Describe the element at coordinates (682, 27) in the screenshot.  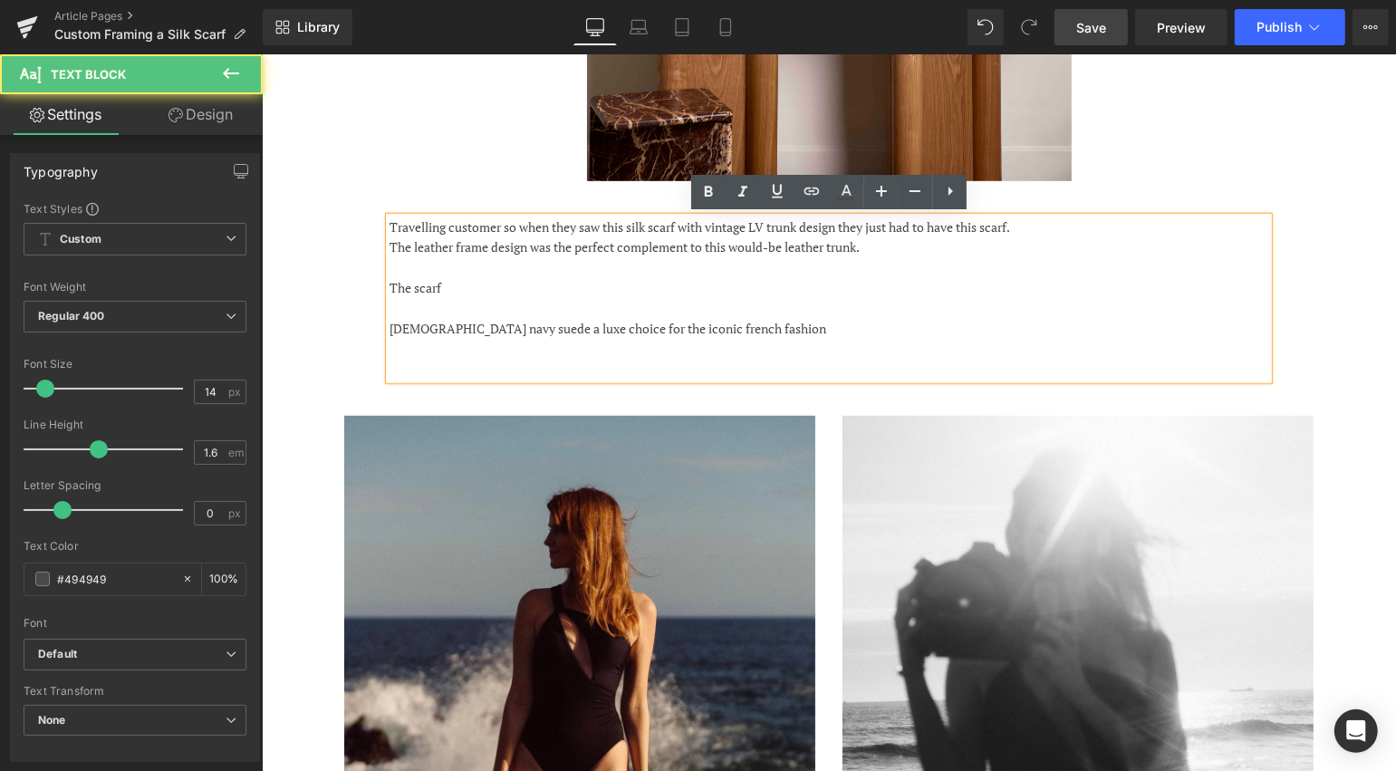
I see `a: Tablet` at that location.